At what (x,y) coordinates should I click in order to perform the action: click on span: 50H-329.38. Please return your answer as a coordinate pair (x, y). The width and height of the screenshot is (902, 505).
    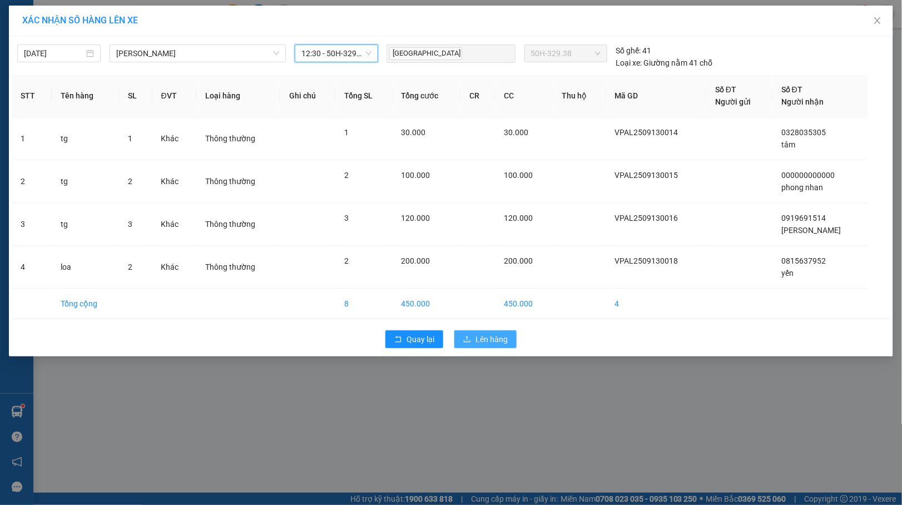
    Looking at the image, I should click on (566, 53).